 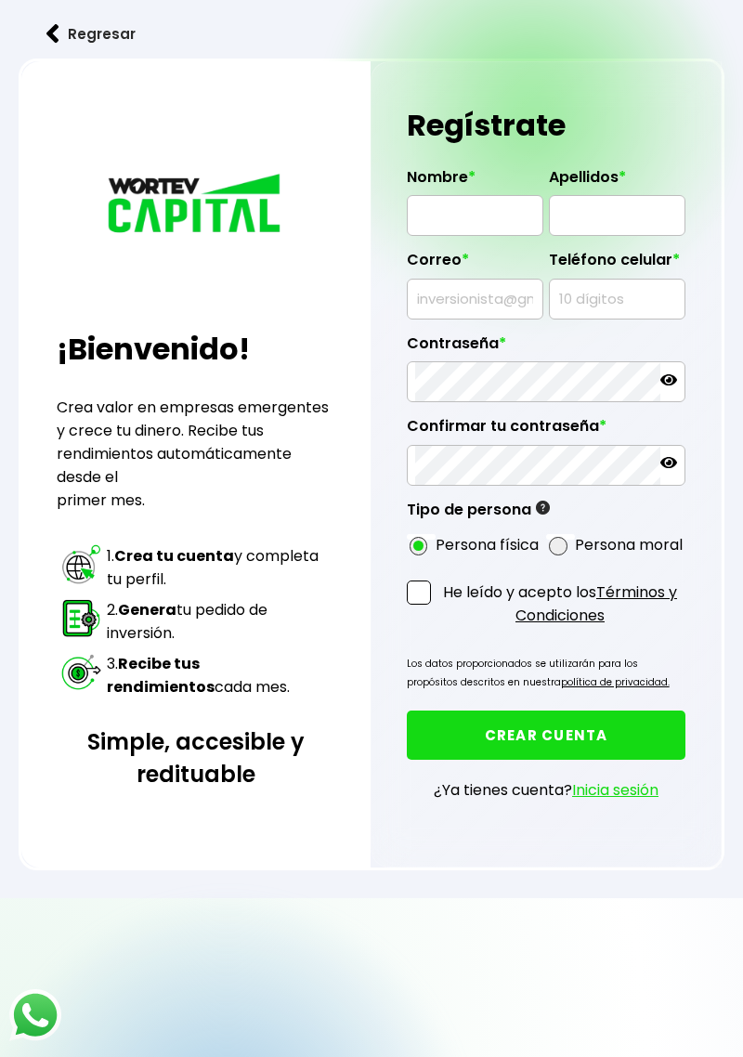 I want to click on input: 10 dígitos, so click(x=617, y=299).